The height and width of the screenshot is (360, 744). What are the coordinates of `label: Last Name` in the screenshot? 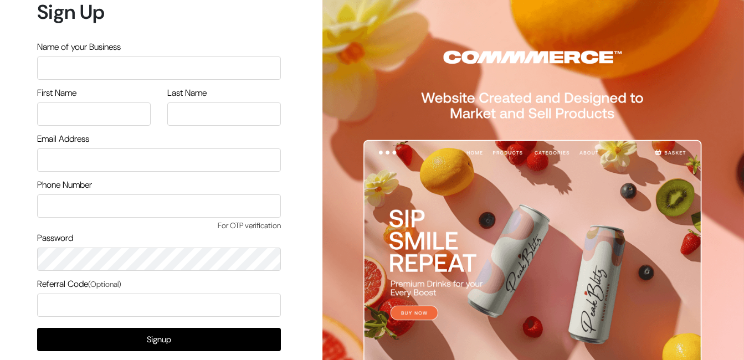 It's located at (187, 93).